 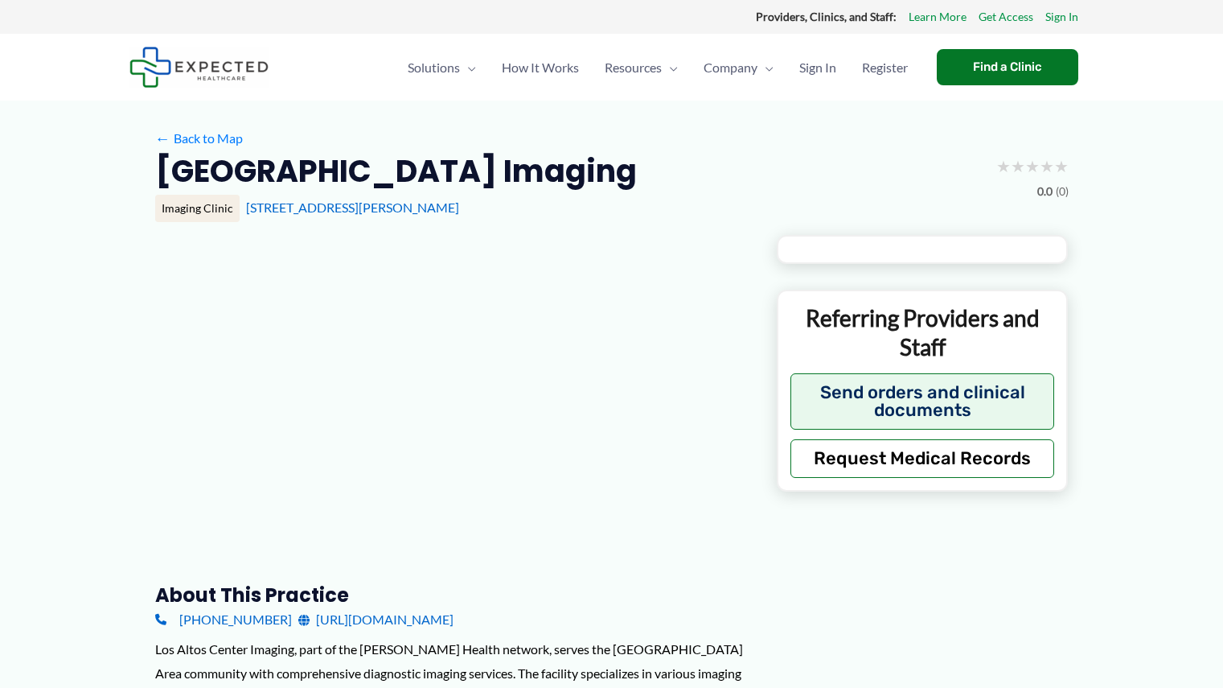 I want to click on h3: About this practice, so click(x=453, y=594).